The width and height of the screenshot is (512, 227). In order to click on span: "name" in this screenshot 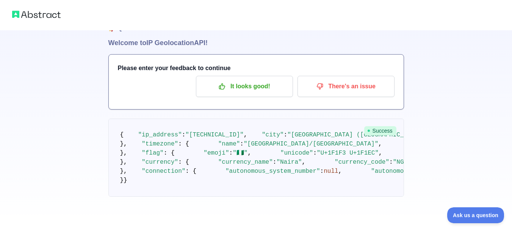, I will do `click(229, 144)`.